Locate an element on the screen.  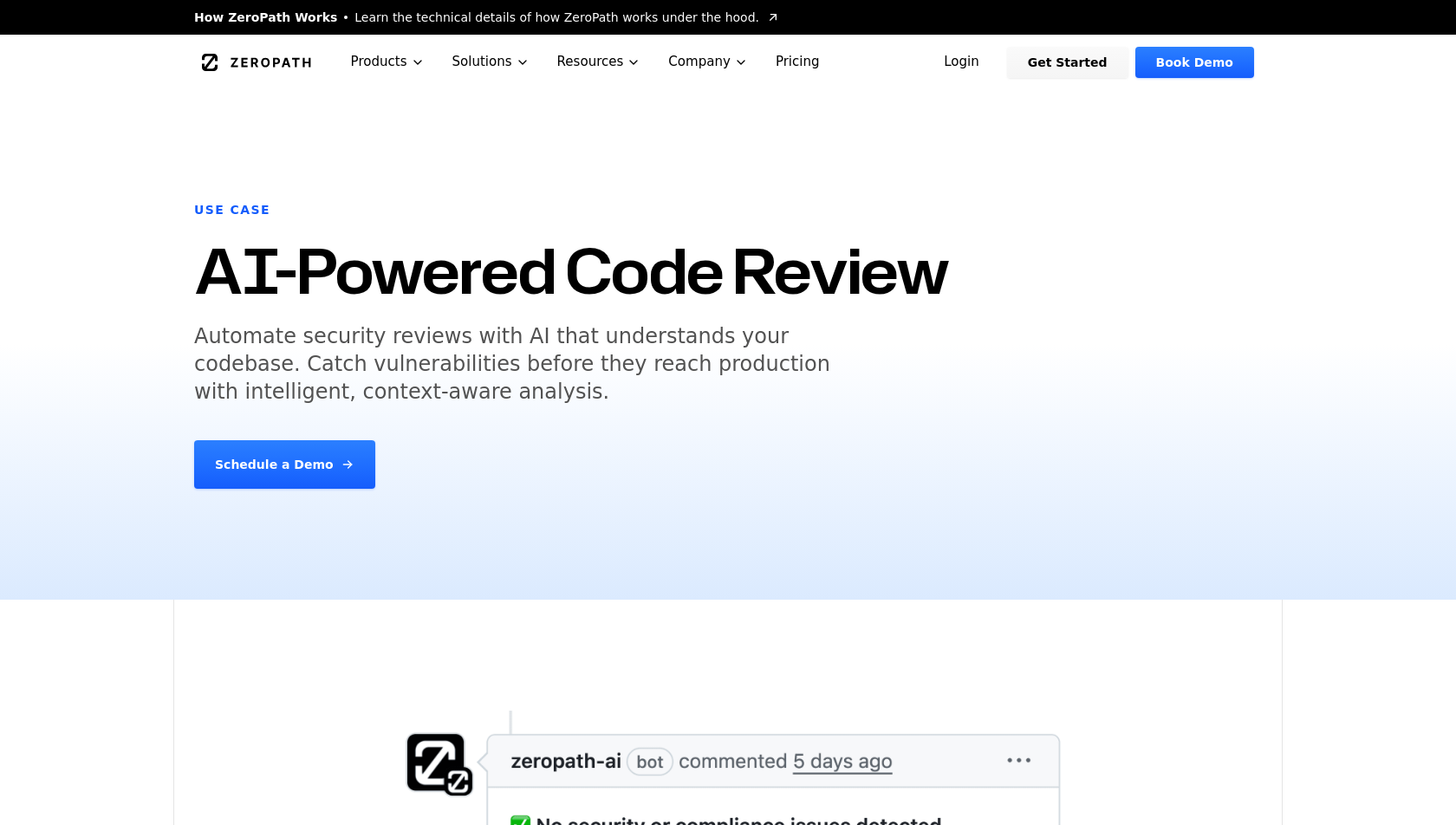
button: Products is located at coordinates (387, 61).